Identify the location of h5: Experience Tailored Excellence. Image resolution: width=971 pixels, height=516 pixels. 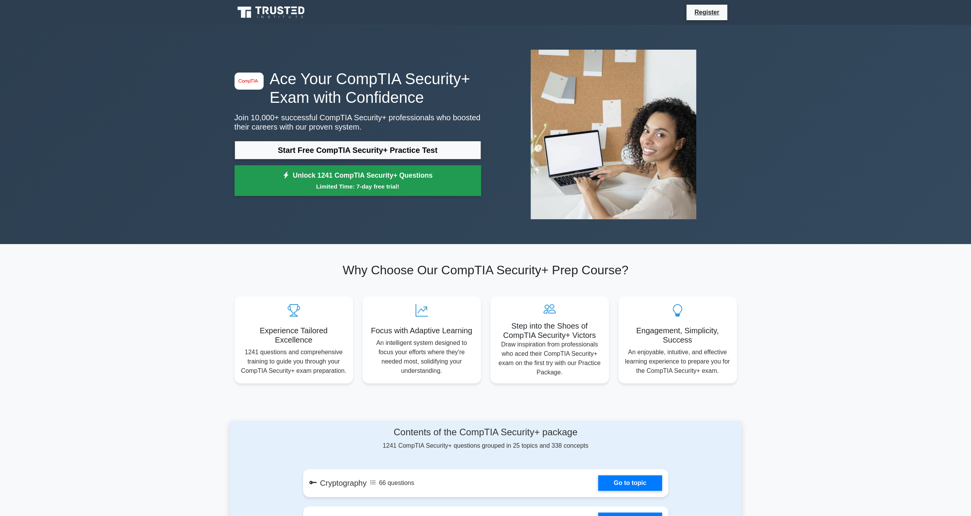
(294, 335).